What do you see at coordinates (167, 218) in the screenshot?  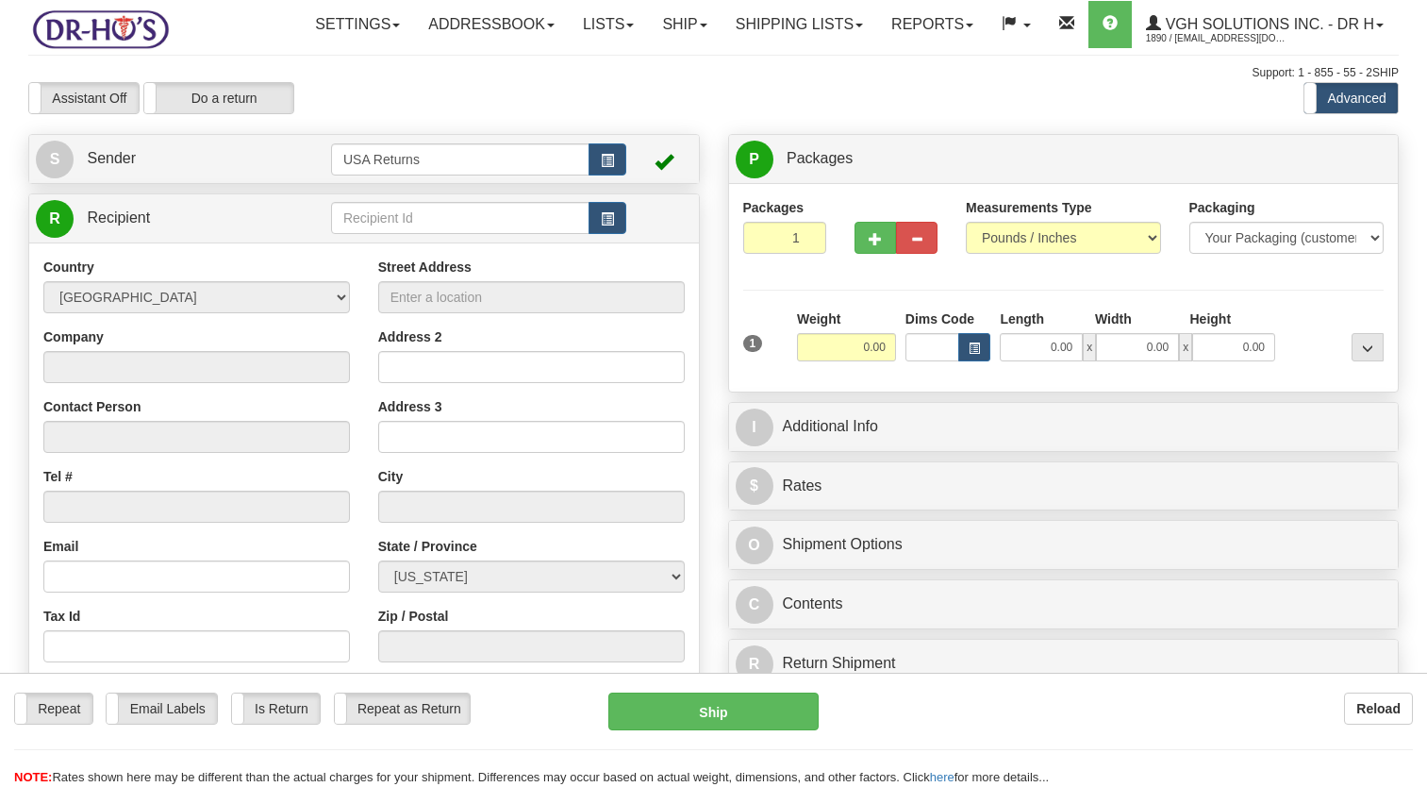 I see `a: R Recipient` at bounding box center [167, 218].